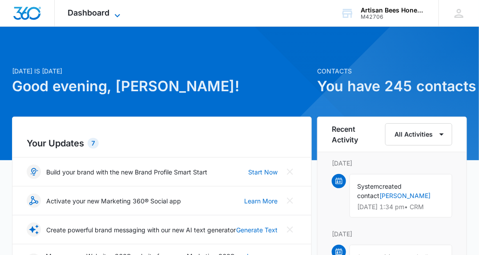  What do you see at coordinates (263, 172) in the screenshot?
I see `a: Start Now` at bounding box center [263, 172].